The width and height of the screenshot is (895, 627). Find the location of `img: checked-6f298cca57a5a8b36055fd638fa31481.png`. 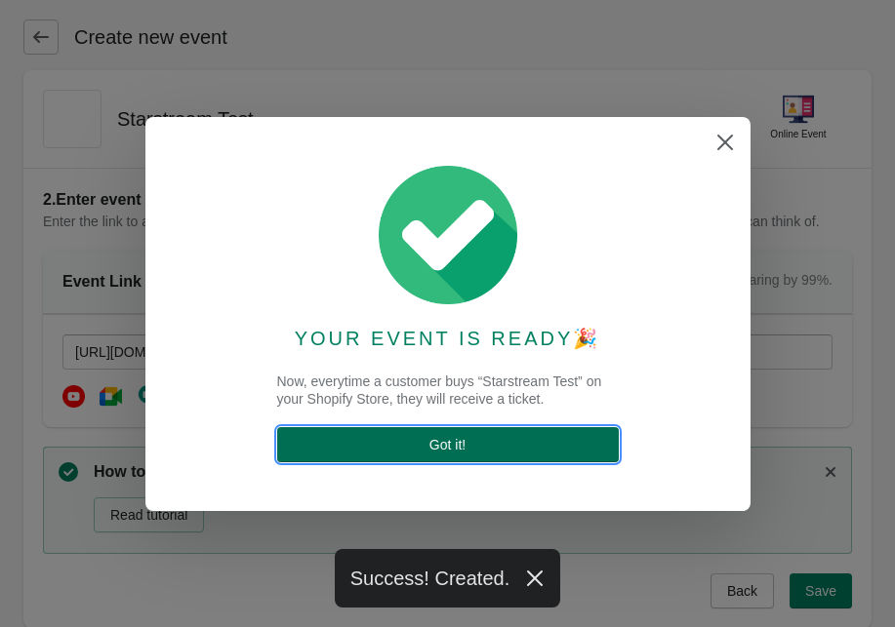

img: checked-6f298cca57a5a8b36055fd638fa31481.png is located at coordinates (448, 235).